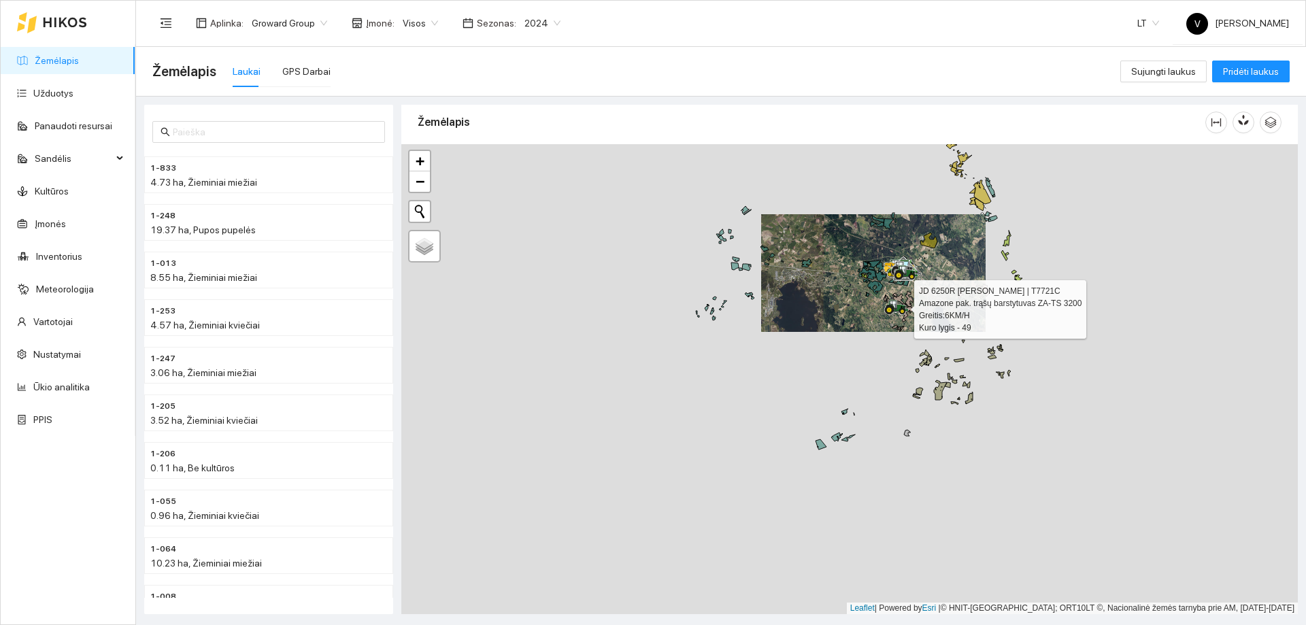  What do you see at coordinates (203, 230) in the screenshot?
I see `span: 19.37 ha, Pupos pupelės` at bounding box center [203, 230].